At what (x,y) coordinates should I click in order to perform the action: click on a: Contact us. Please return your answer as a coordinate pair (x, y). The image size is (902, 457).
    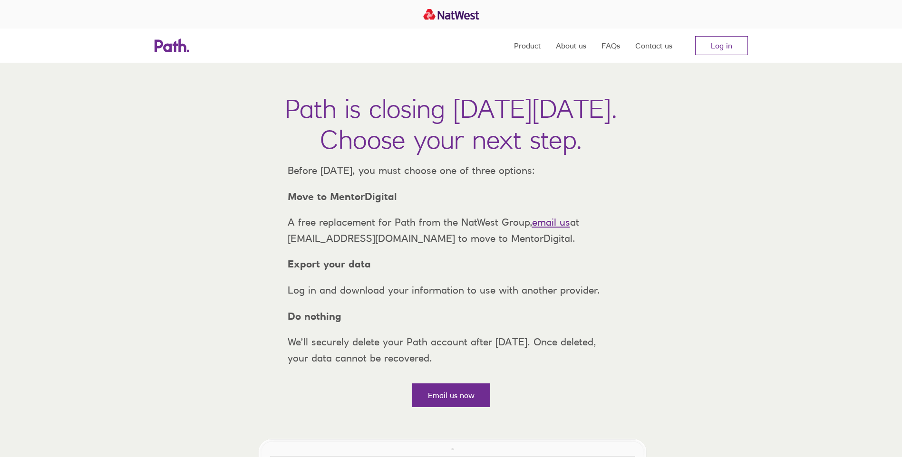
    Looking at the image, I should click on (654, 46).